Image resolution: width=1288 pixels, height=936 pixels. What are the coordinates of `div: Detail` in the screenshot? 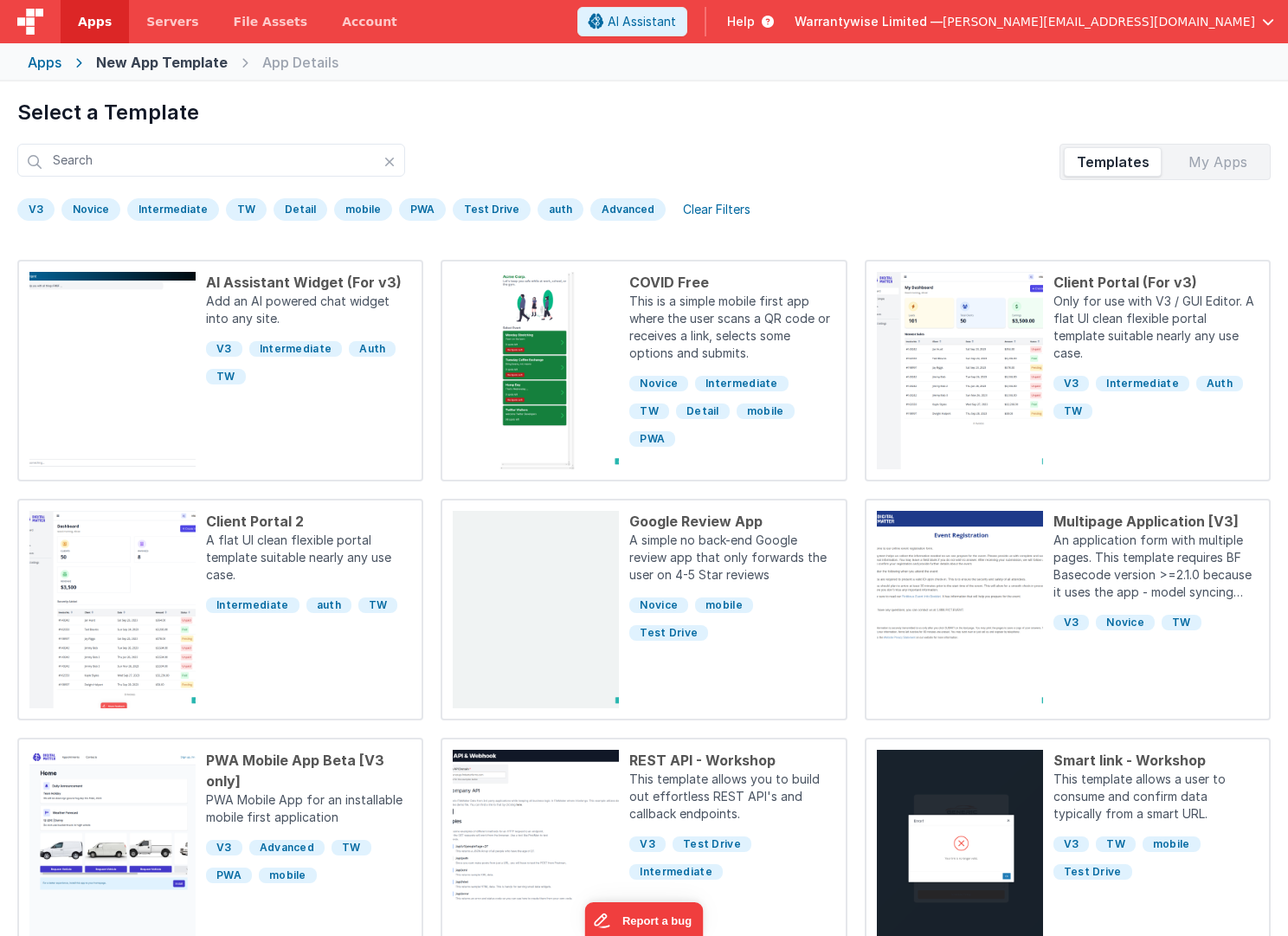 It's located at (301, 210).